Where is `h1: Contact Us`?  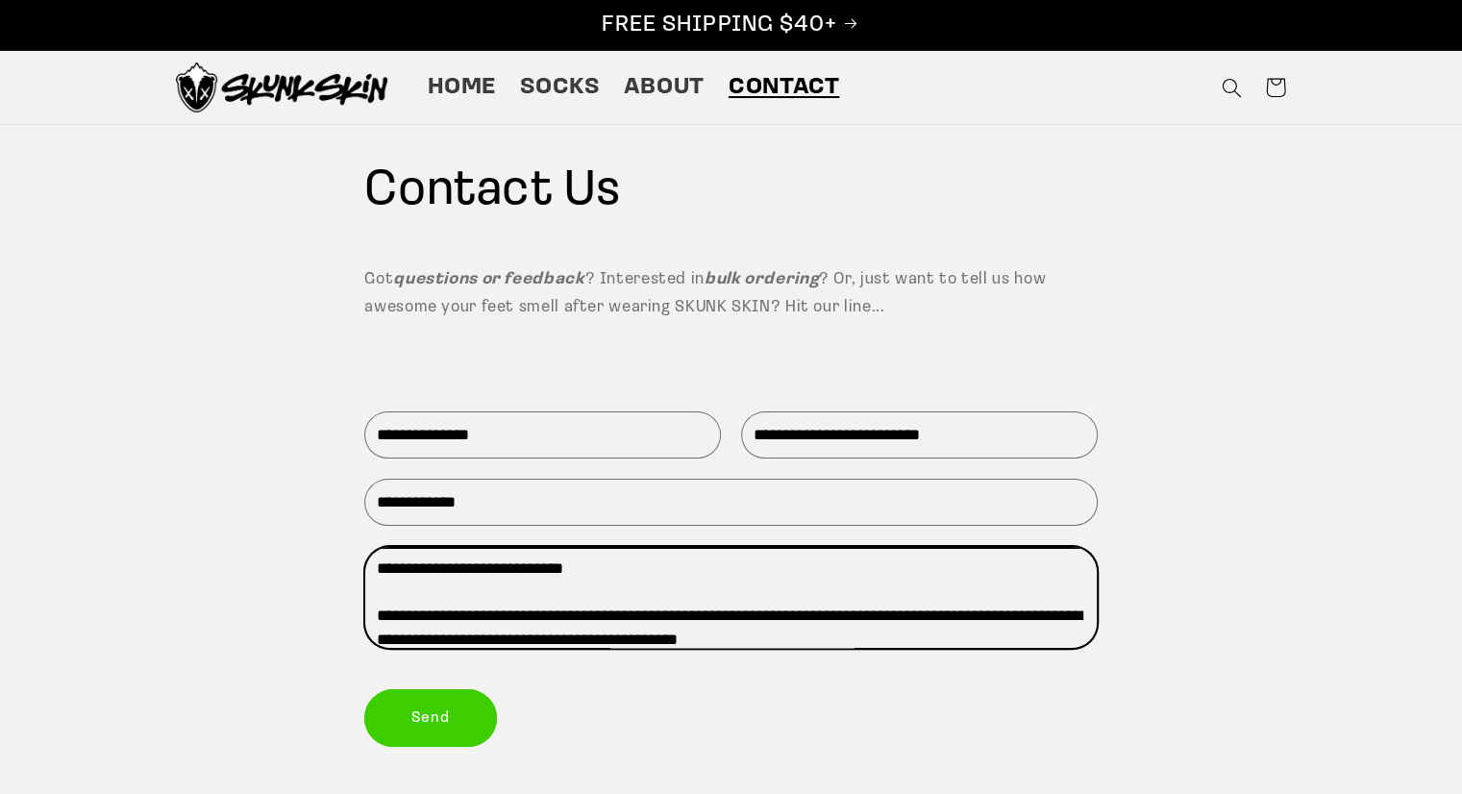
h1: Contact Us is located at coordinates (731, 192).